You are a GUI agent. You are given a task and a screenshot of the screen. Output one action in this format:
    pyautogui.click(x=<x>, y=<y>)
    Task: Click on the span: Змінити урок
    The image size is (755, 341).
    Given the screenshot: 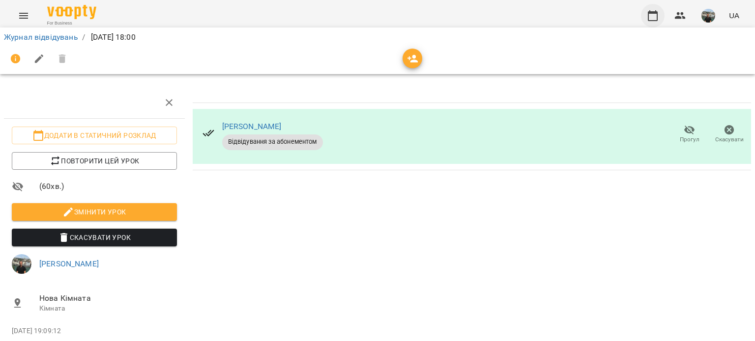 What is the action you would take?
    pyautogui.click(x=94, y=212)
    